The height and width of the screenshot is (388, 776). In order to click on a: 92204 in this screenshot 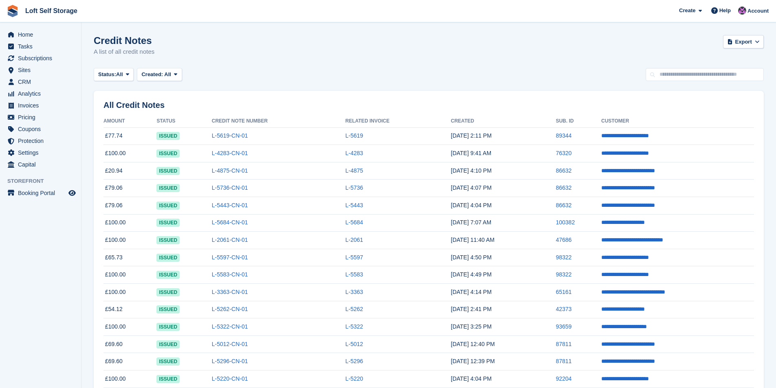, I will do `click(564, 379)`.